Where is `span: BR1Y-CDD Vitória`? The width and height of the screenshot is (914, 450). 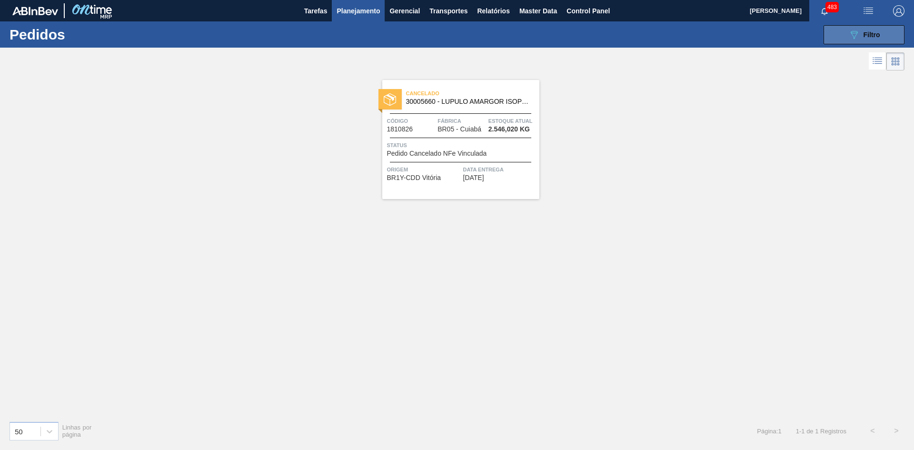 span: BR1Y-CDD Vitória is located at coordinates (414, 178).